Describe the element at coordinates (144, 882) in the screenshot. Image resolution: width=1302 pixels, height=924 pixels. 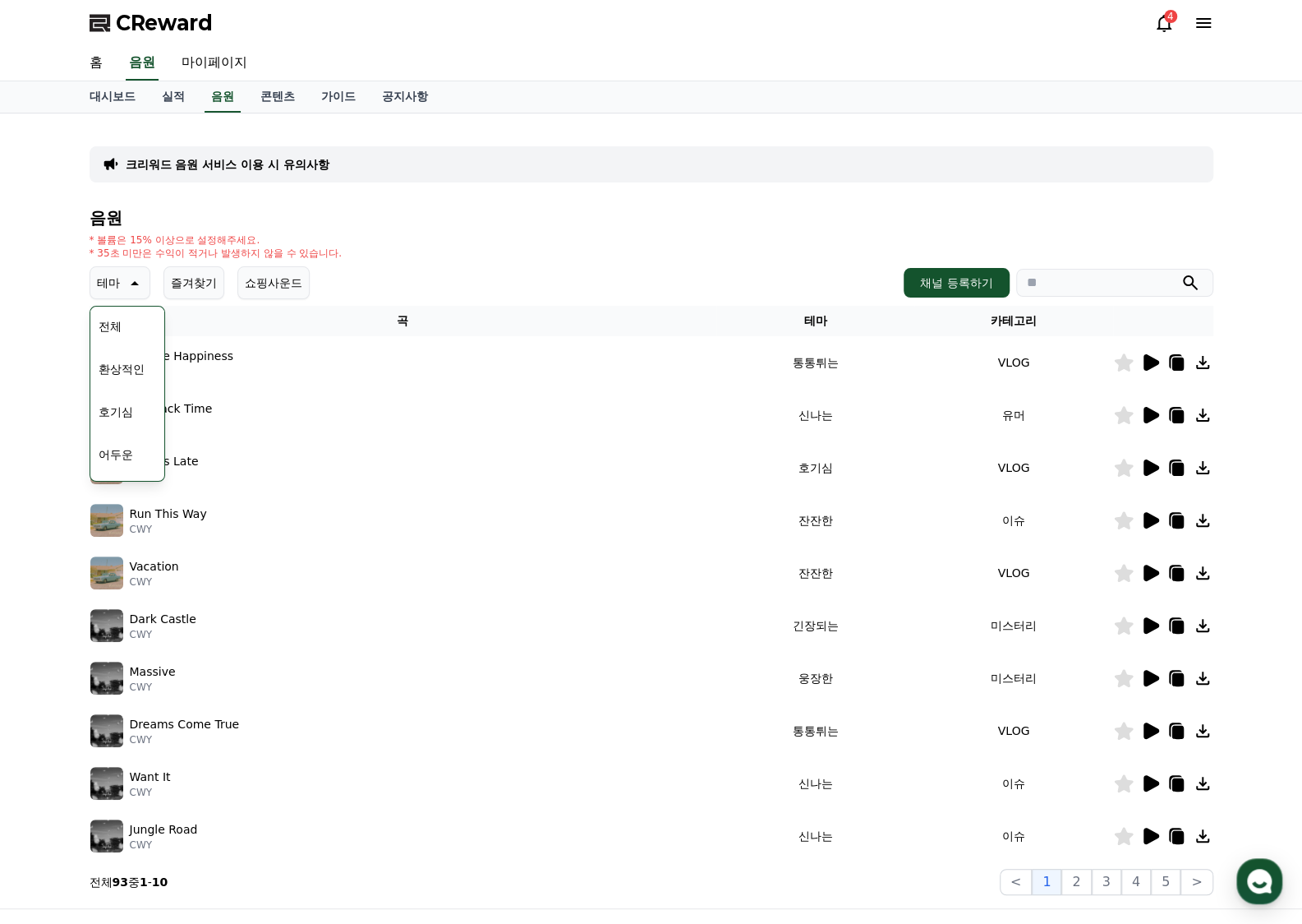
I see `strong: 1` at that location.